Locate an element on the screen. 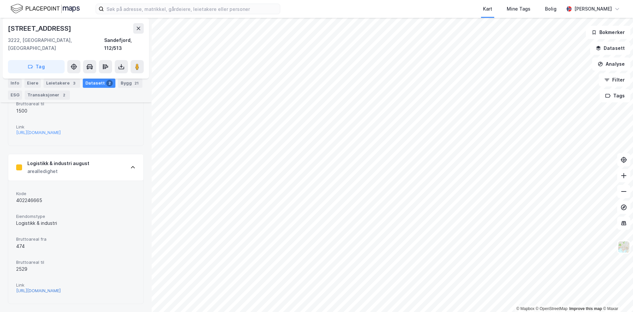  div: ESG is located at coordinates (15, 95).